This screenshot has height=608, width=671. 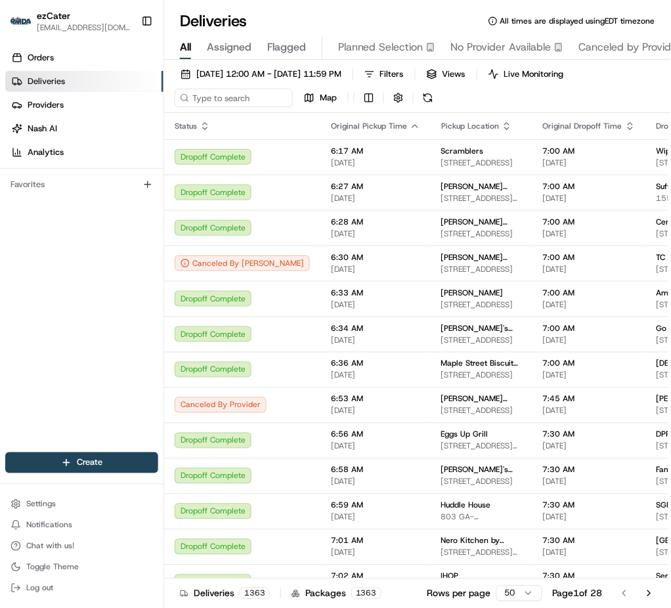 What do you see at coordinates (229, 47) in the screenshot?
I see `span: Assigned` at bounding box center [229, 47].